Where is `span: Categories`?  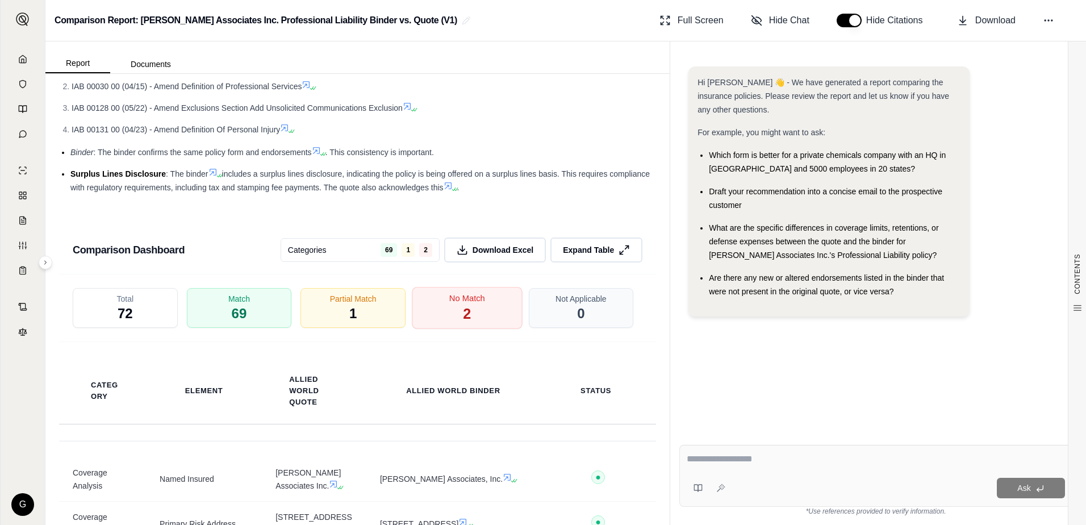 span: Categories is located at coordinates (307, 250).